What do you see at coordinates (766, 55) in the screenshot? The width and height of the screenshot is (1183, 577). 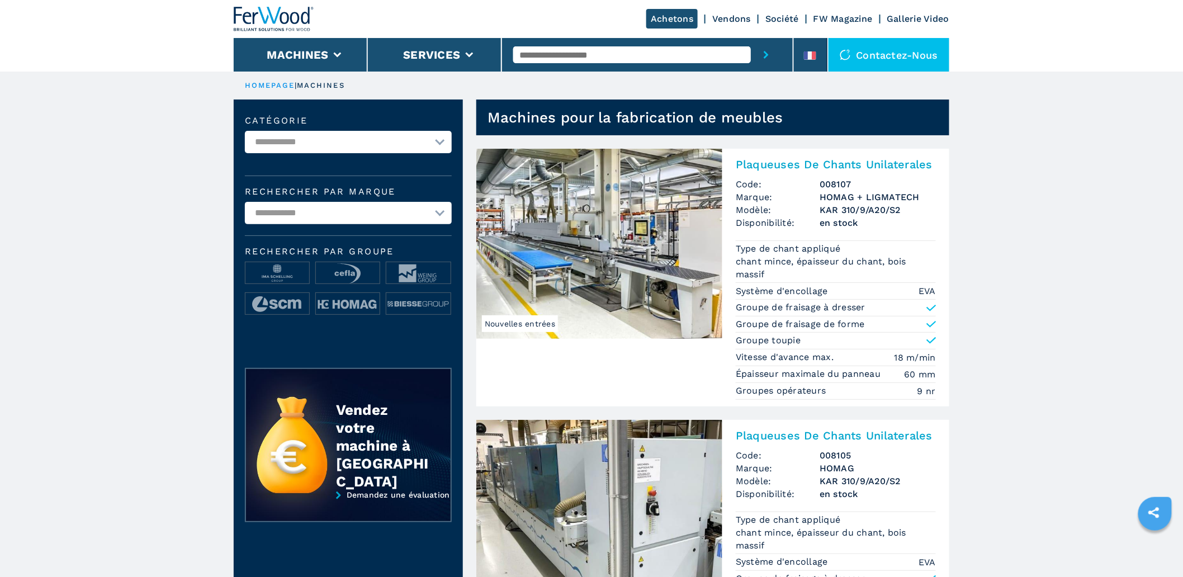 I see `button: submit-button` at bounding box center [766, 55].